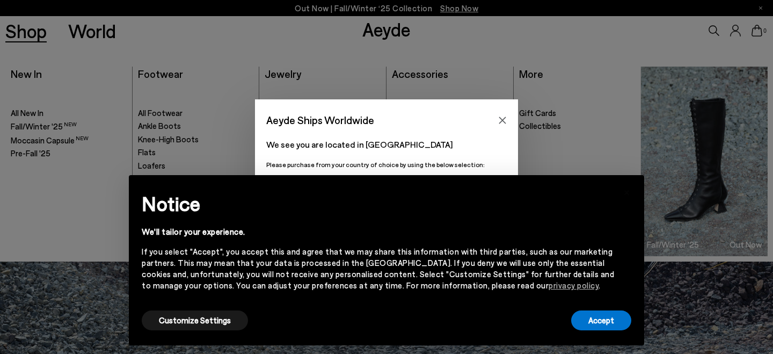 The width and height of the screenshot is (773, 354). Describe the element at coordinates (601, 320) in the screenshot. I see `button: Accept` at that location.